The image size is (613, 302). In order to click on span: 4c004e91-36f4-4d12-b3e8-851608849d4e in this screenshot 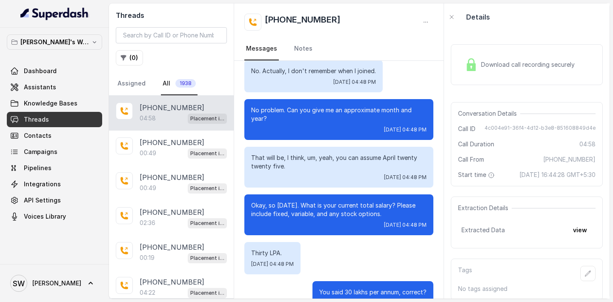, I will do `click(540, 129)`.